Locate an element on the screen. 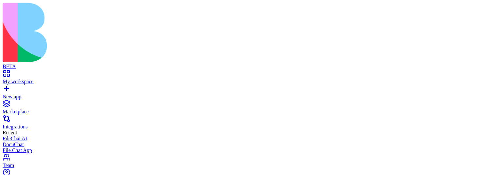 Image resolution: width=494 pixels, height=175 pixels. div: File Chat App is located at coordinates (247, 150).